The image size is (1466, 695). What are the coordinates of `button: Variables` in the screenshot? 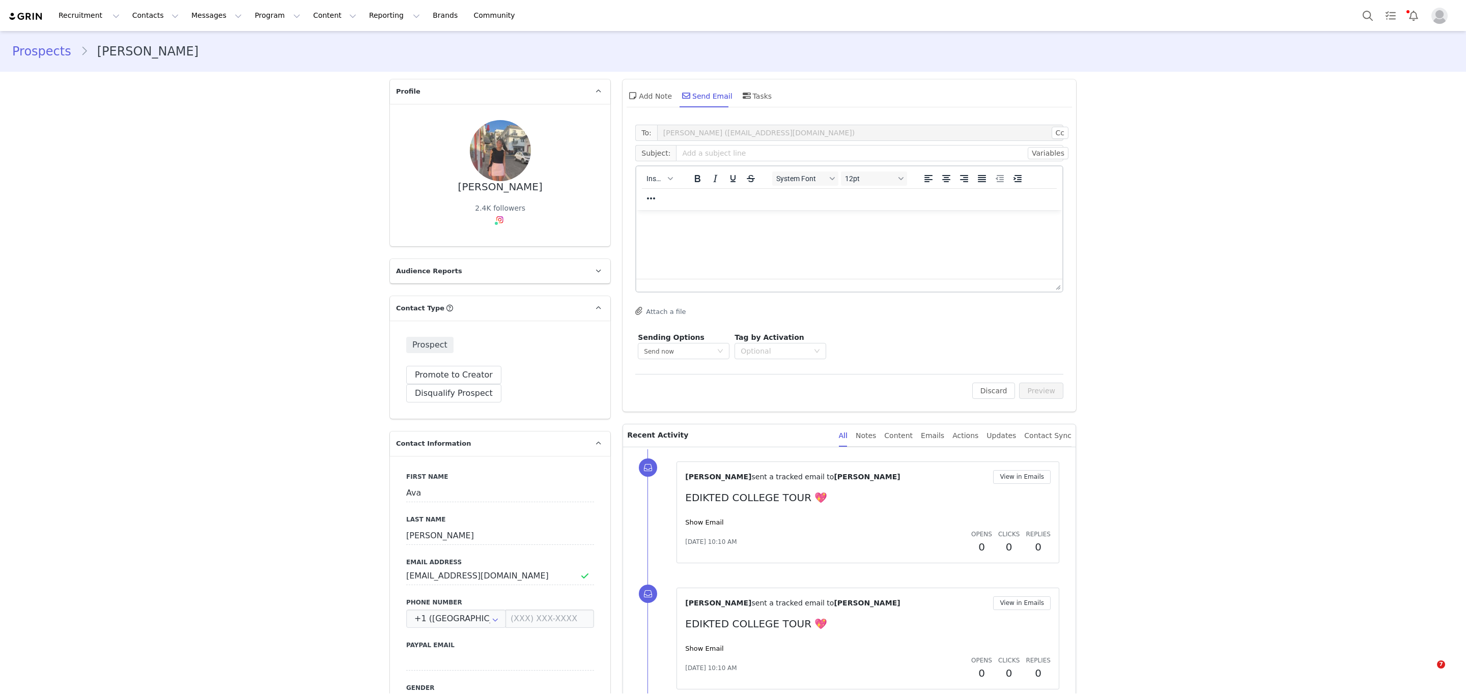 It's located at (1048, 153).